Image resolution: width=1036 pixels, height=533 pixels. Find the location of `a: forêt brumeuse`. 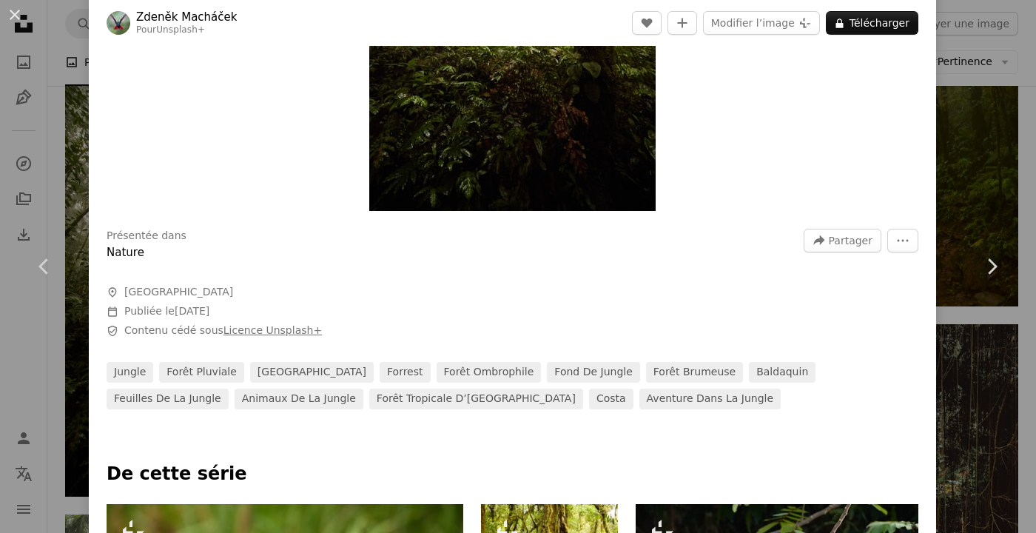

a: forêt brumeuse is located at coordinates (694, 372).